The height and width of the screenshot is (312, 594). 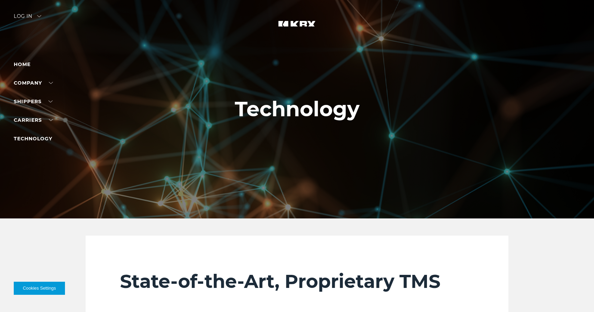 I want to click on a: SHIPPERS, so click(x=33, y=101).